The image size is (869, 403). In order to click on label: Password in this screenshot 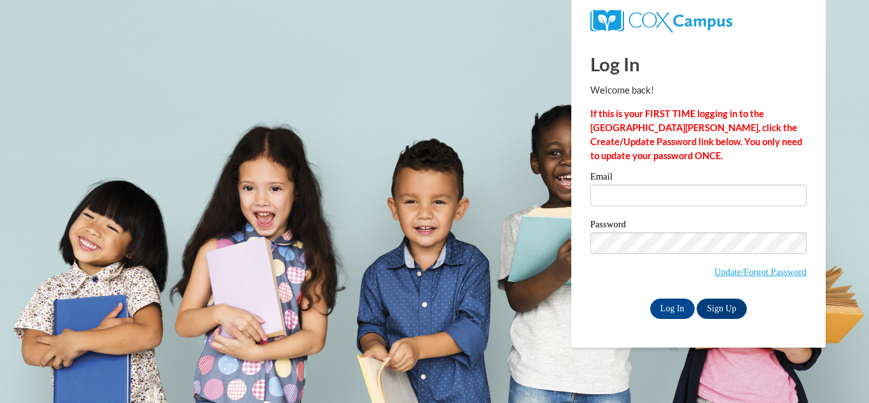, I will do `click(698, 226)`.